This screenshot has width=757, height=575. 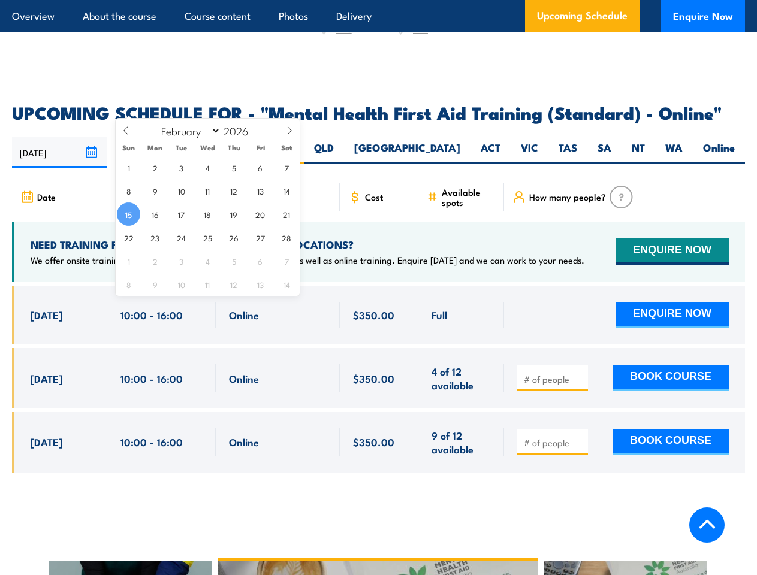 I want to click on span: February 9, 2026, so click(x=155, y=191).